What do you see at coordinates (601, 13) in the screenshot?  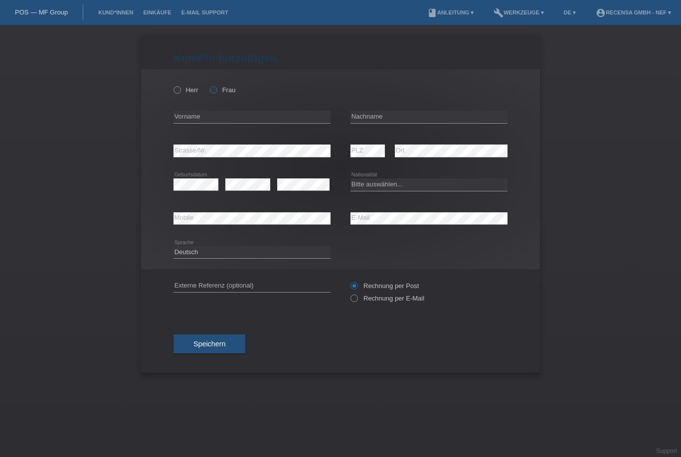 I see `i: account_circle` at bounding box center [601, 13].